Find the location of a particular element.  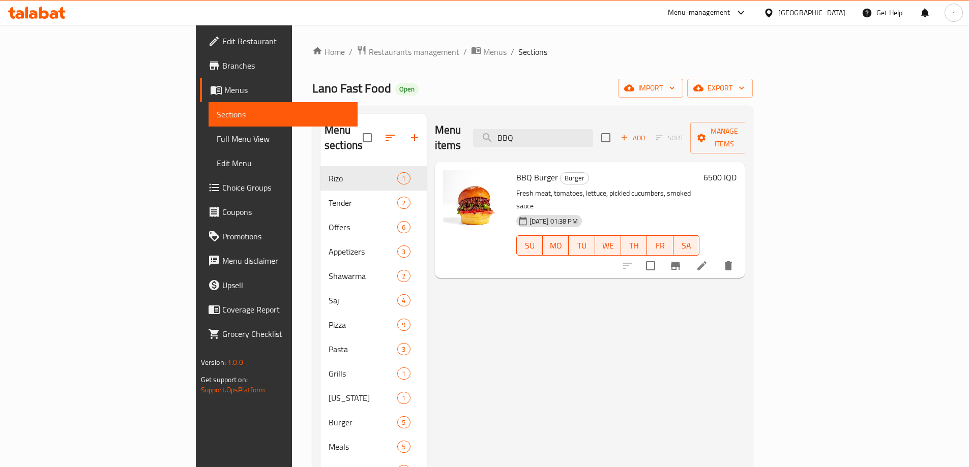

div: Meals5 is located at coordinates (373, 447).